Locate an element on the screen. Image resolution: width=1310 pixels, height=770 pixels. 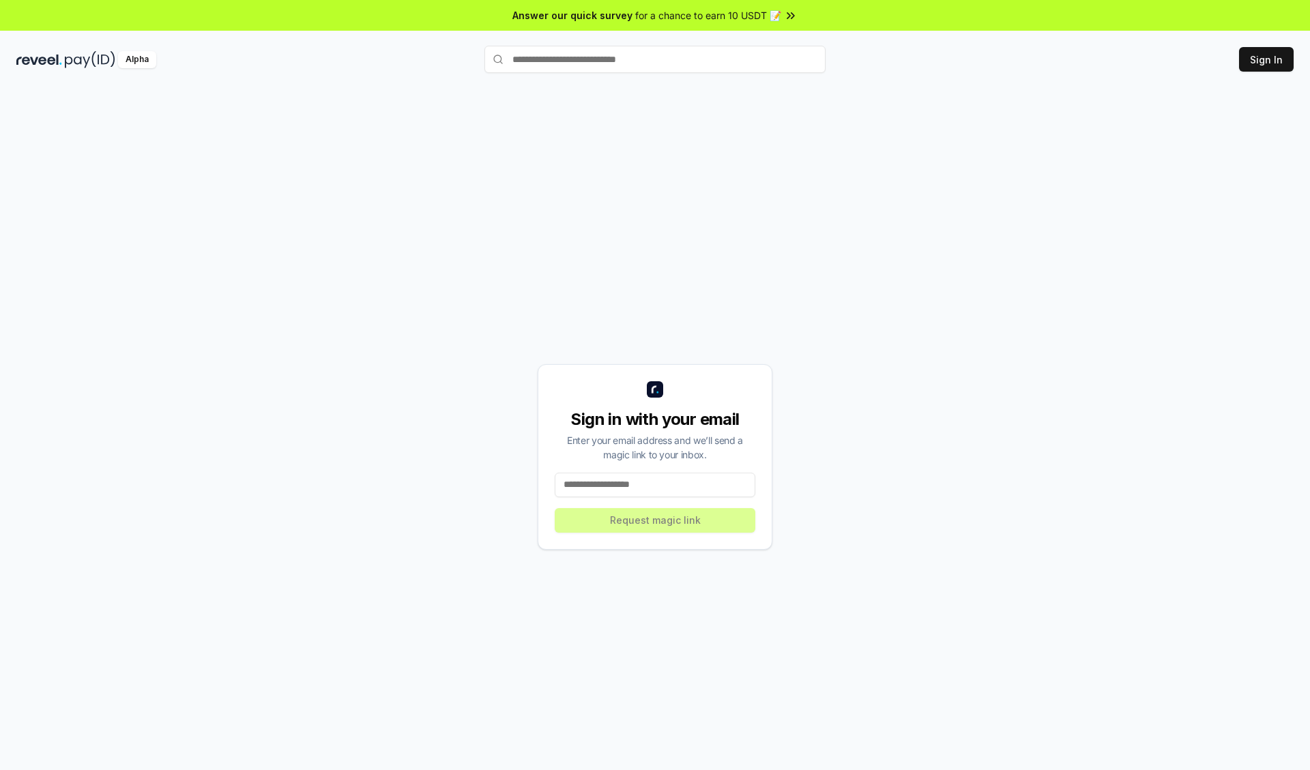
span: Answer our quick survey is located at coordinates (572, 15).